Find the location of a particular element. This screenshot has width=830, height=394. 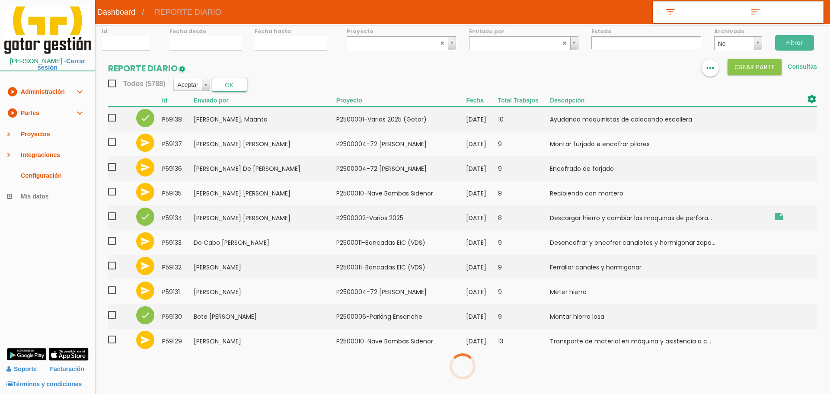

input: Filtrar is located at coordinates (795, 43).